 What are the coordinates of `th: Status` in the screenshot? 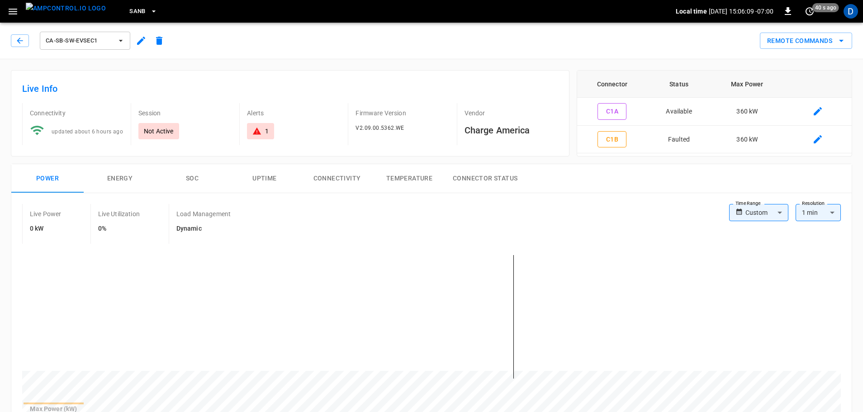 It's located at (679, 84).